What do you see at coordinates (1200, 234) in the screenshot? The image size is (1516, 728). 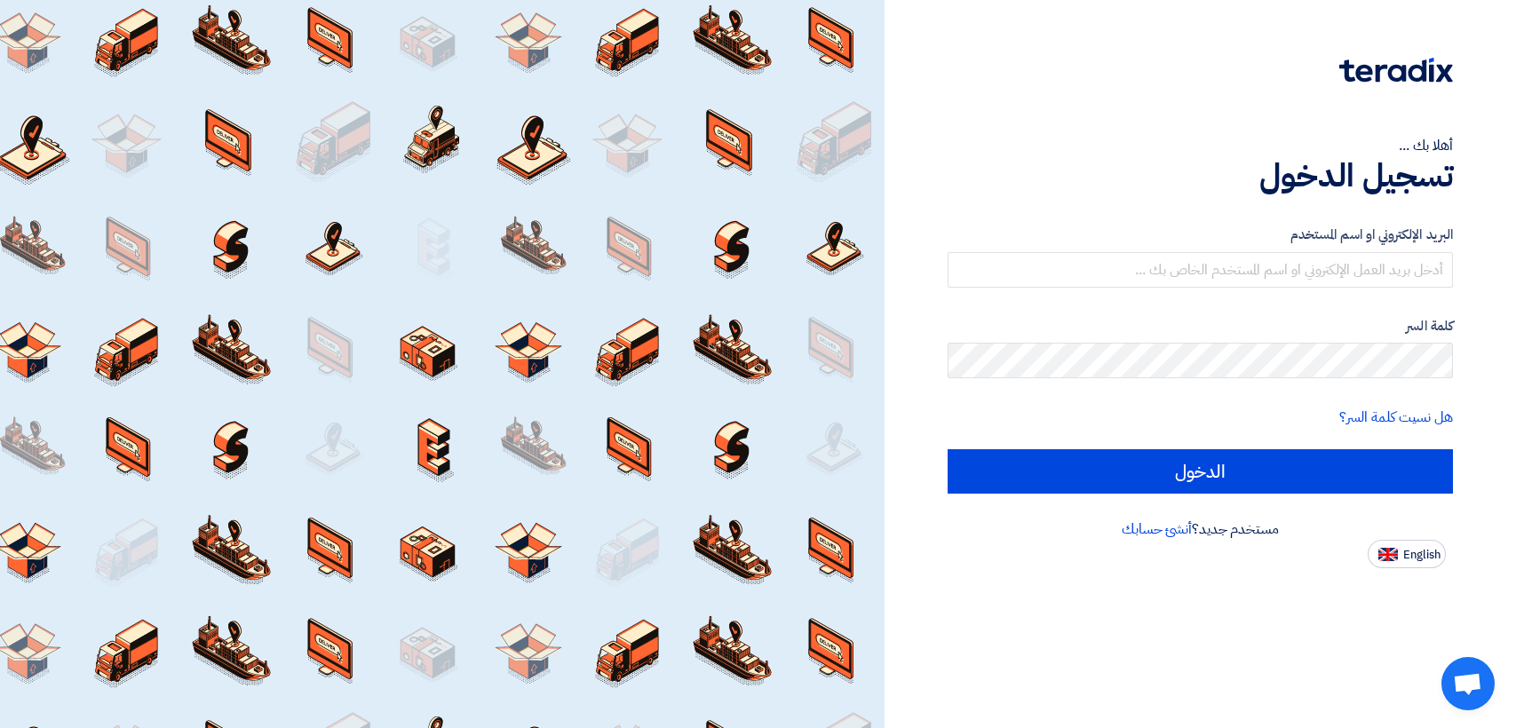 I see `label: البريد الإلكتروني او اسم المستخدم` at bounding box center [1200, 234].